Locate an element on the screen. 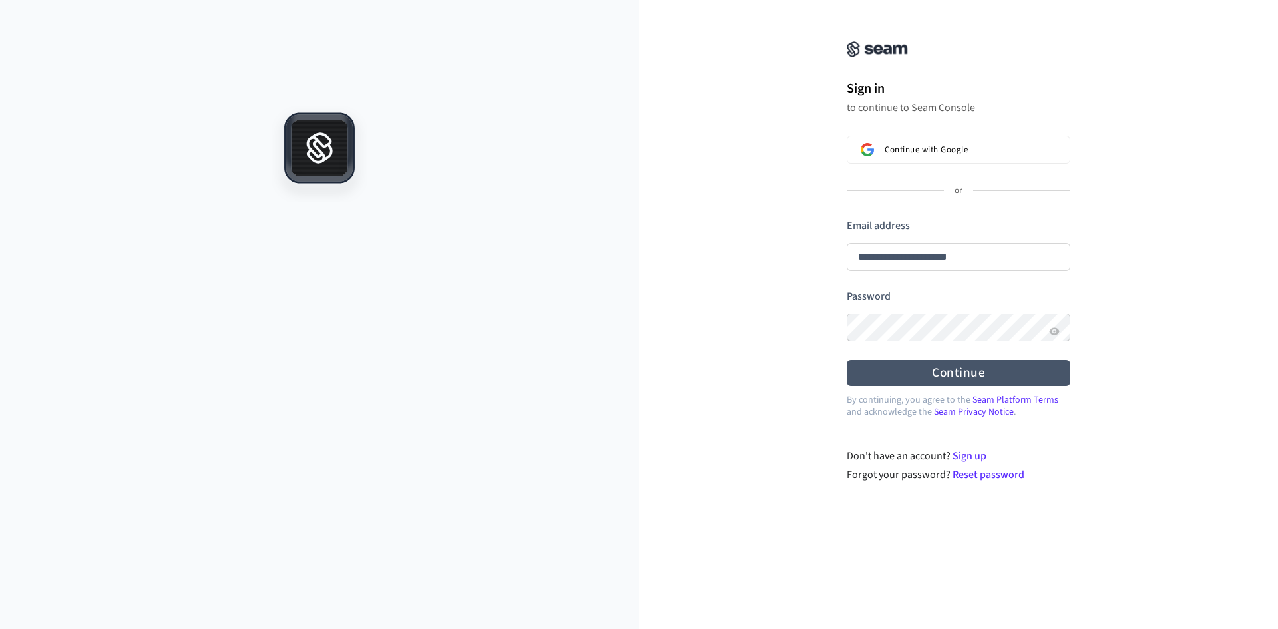  p: or is located at coordinates (959, 191).